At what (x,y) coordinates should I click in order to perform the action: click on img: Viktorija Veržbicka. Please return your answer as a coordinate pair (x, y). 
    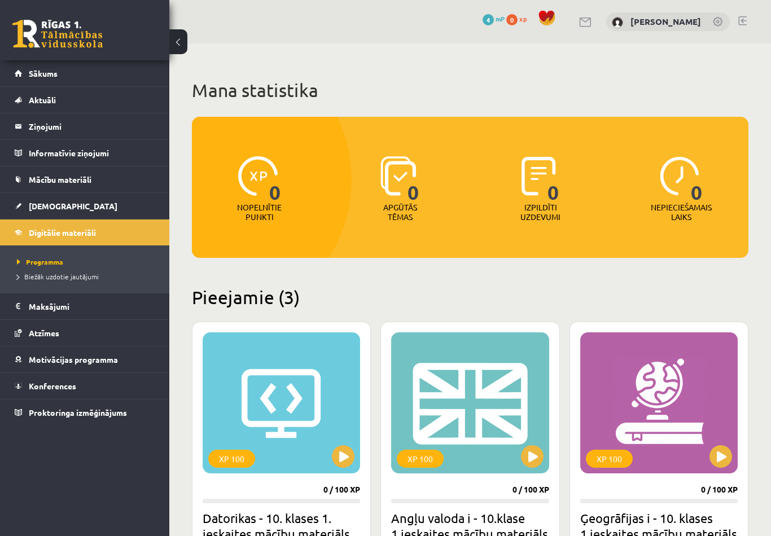
    Looking at the image, I should click on (618, 23).